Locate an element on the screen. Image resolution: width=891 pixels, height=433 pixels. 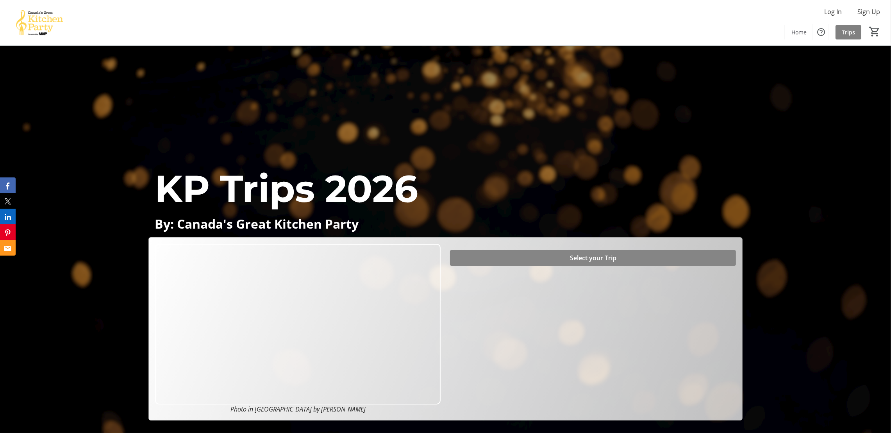
button: Log In is located at coordinates (833, 12).